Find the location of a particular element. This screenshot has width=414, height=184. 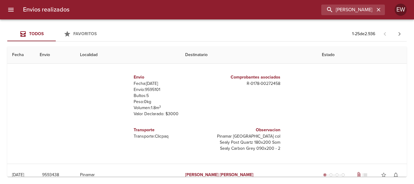

th: Envio is located at coordinates (55, 55).